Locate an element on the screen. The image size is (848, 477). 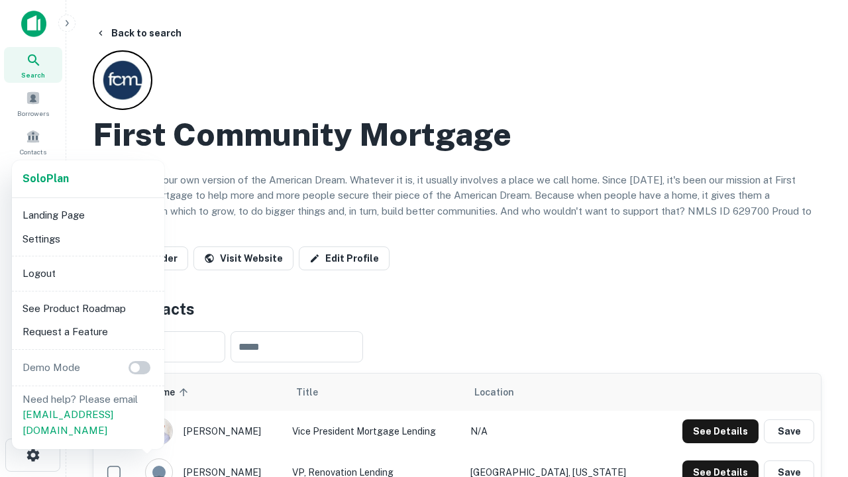
li: See Product Roadmap is located at coordinates (88, 309).